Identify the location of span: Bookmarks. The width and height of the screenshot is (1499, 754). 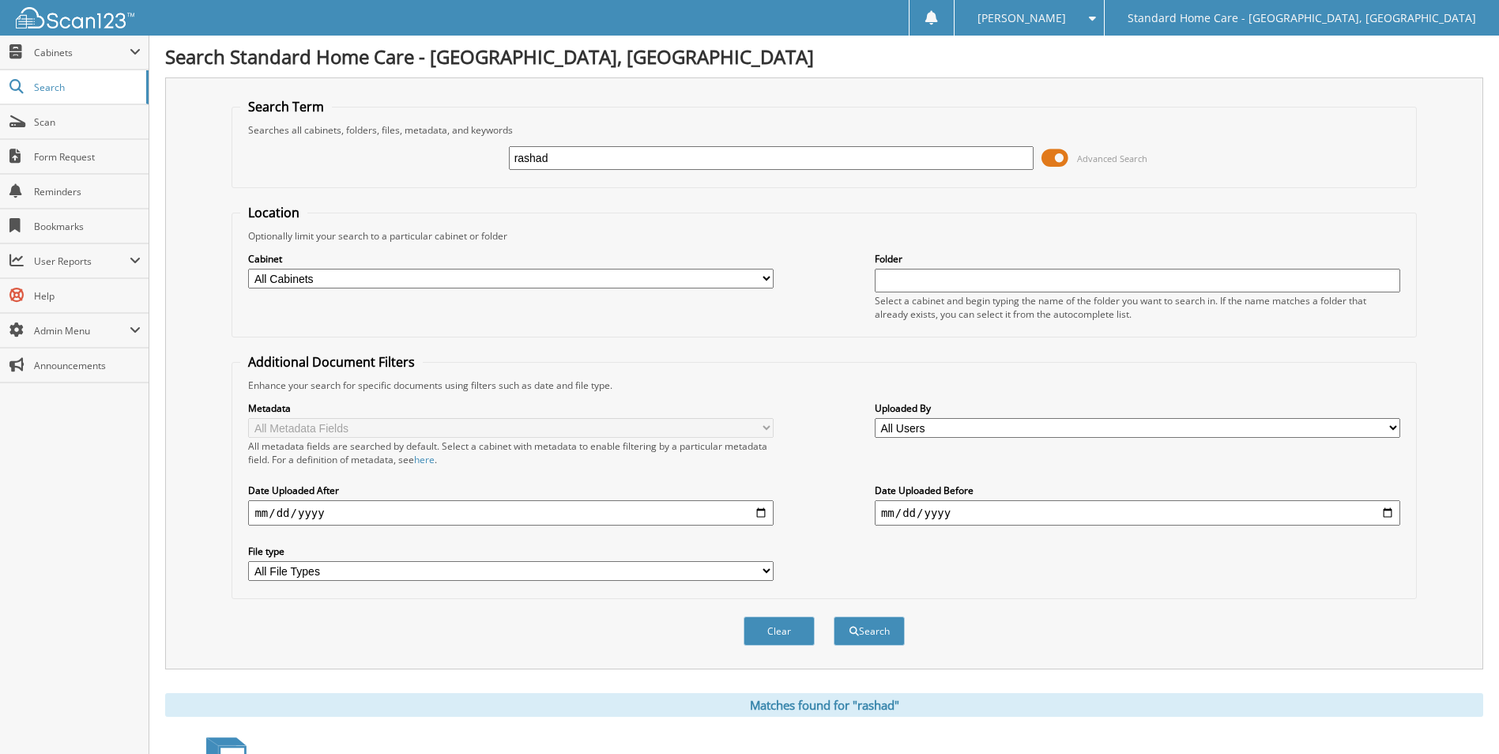
(87, 226).